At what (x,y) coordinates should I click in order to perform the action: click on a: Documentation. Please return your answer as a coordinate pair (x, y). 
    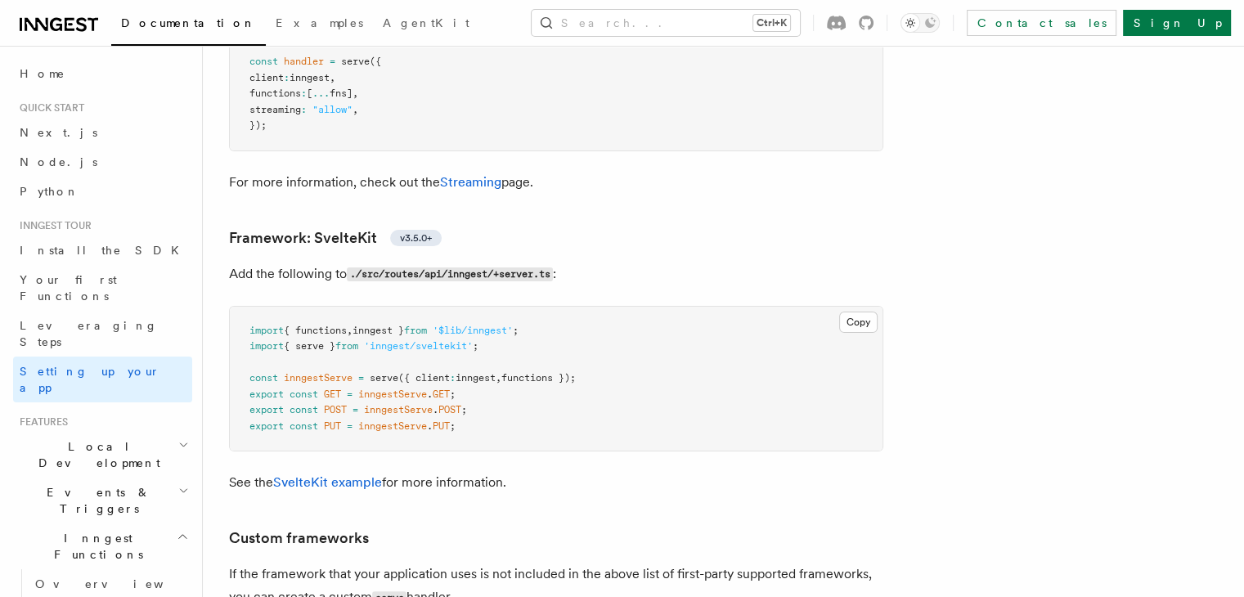
    Looking at the image, I should click on (188, 25).